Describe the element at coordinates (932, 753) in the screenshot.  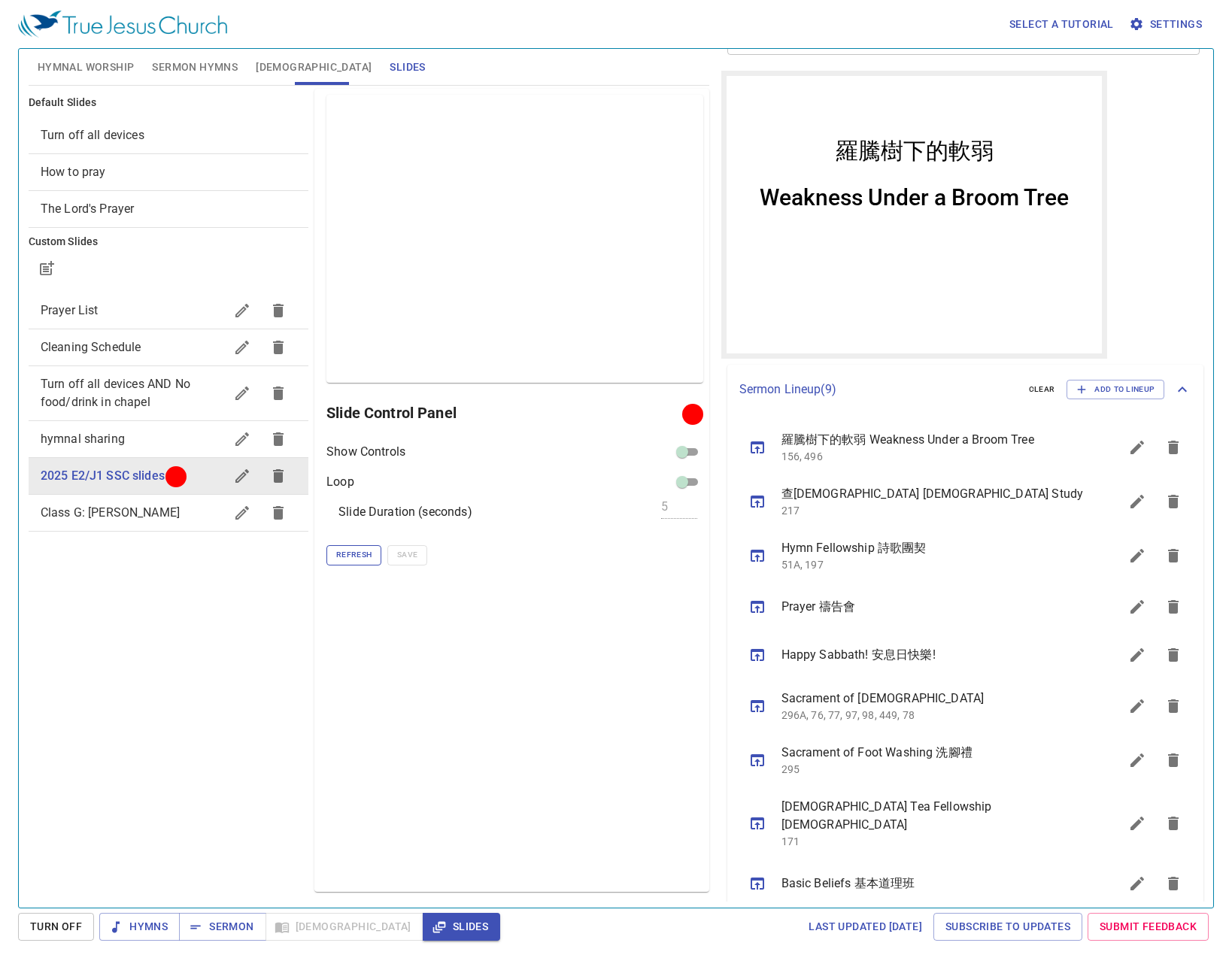
I see `span: Sacrament of Foot Washing 洗腳禮` at that location.